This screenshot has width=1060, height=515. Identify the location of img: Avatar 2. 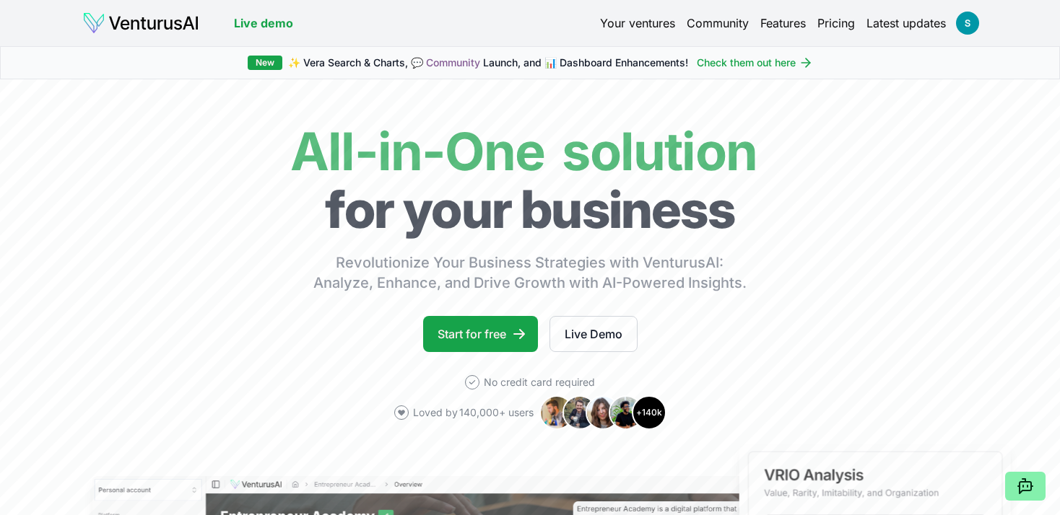
(580, 413).